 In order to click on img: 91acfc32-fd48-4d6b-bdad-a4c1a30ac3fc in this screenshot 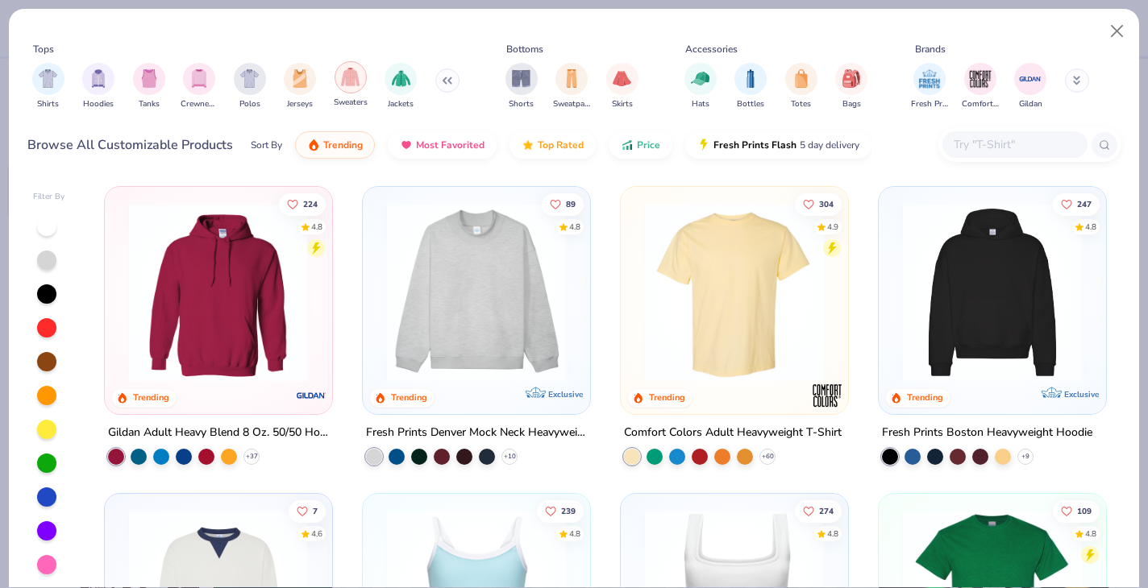, I will do `click(992, 293)`.